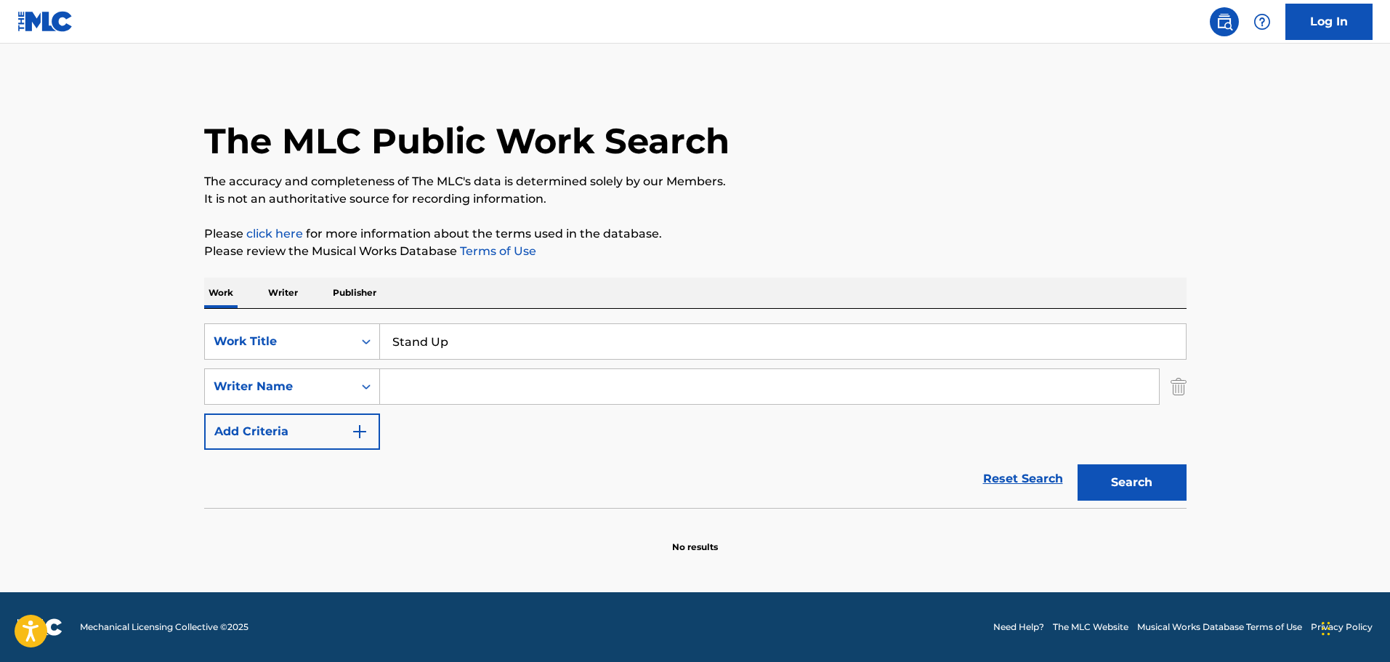 The image size is (1390, 662). I want to click on p: The accuracy and completeness of The MLC's data is determined solely by our Members., so click(695, 182).